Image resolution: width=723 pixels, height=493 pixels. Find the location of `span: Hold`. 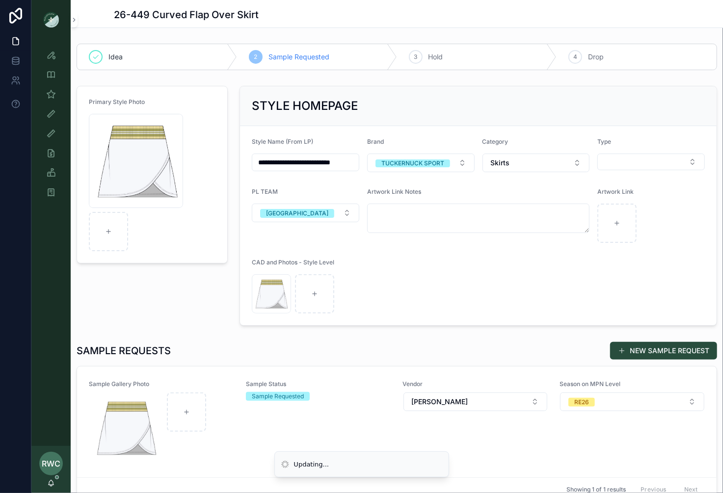

span: Hold is located at coordinates (436, 57).